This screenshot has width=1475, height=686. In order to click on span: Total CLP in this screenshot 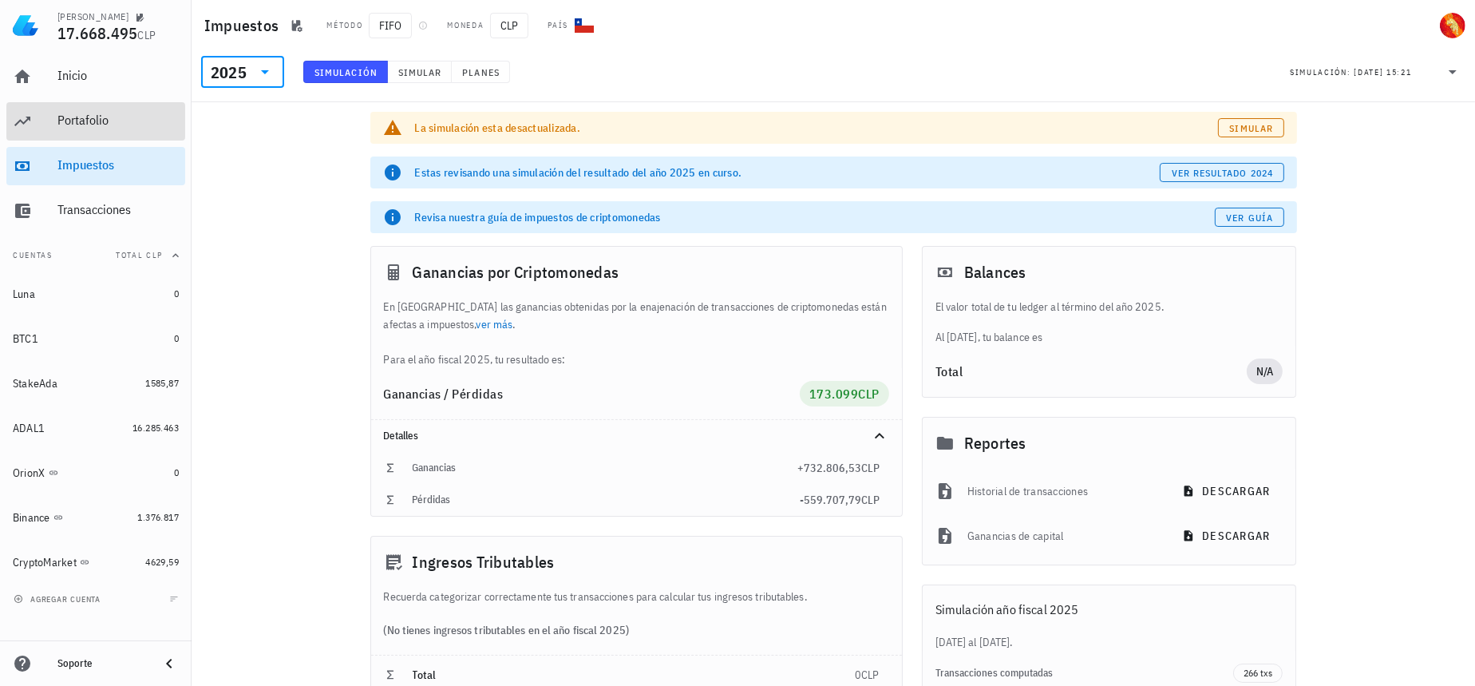, I will do `click(139, 255)`.